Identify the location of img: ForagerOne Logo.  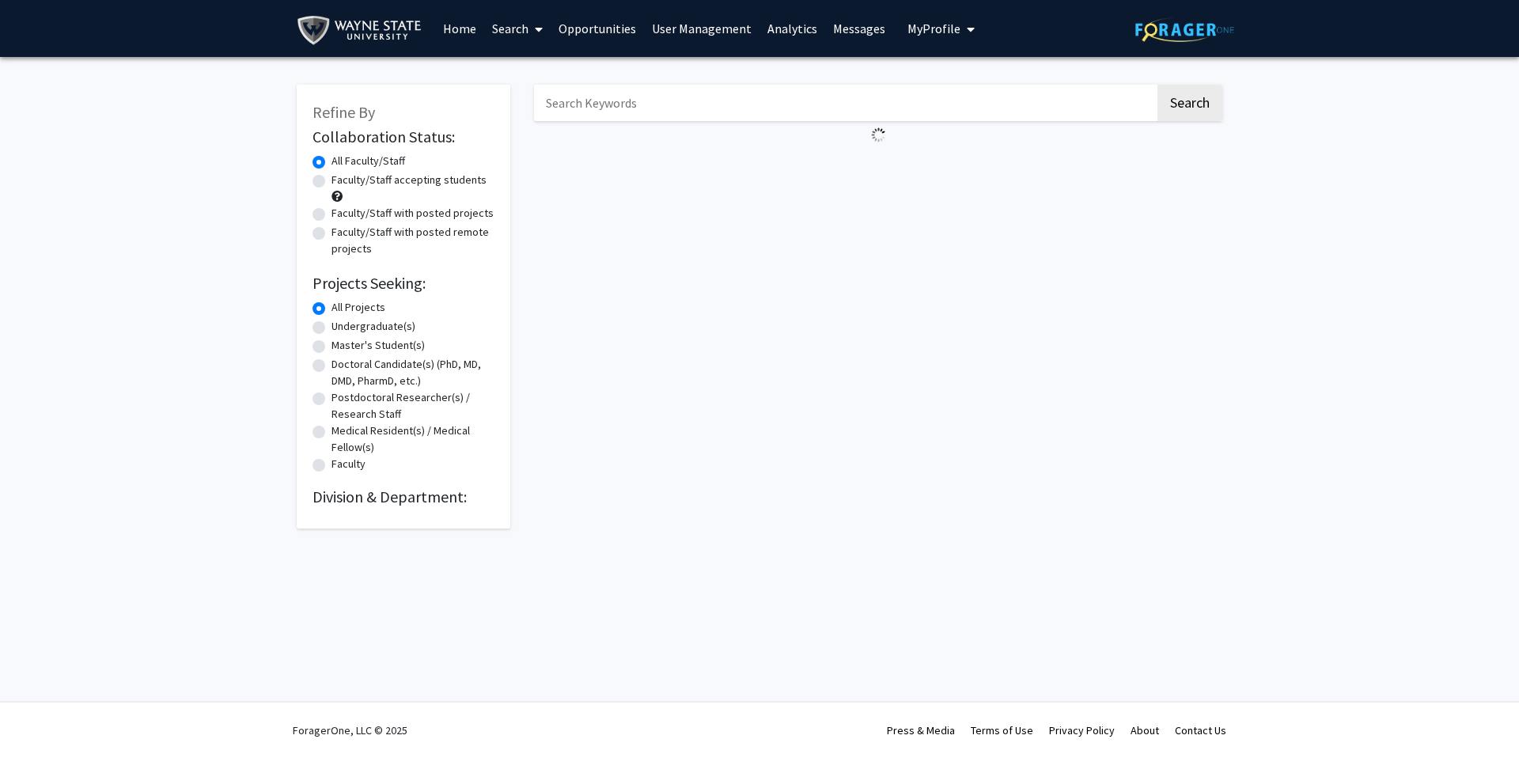
(1185, 29).